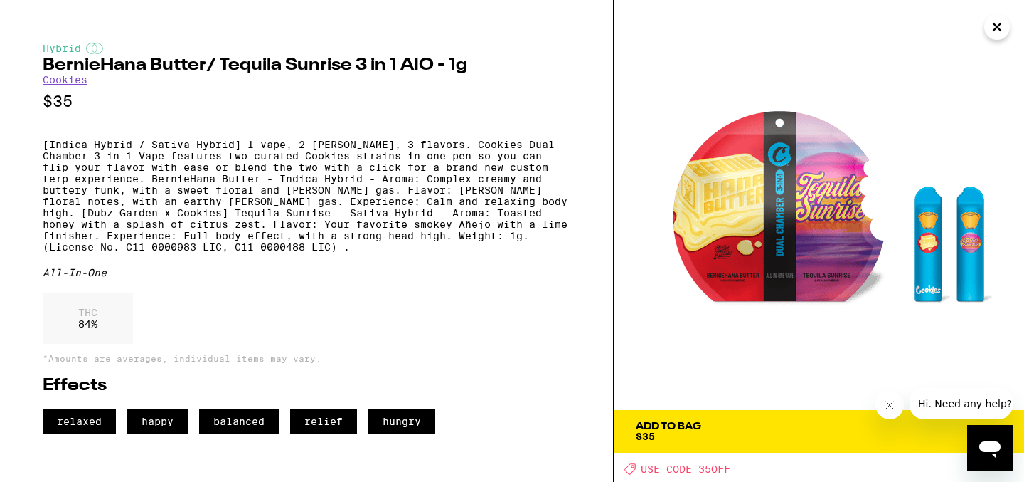 Image resolution: width=1024 pixels, height=482 pixels. What do you see at coordinates (87, 312) in the screenshot?
I see `p: THC` at bounding box center [87, 312].